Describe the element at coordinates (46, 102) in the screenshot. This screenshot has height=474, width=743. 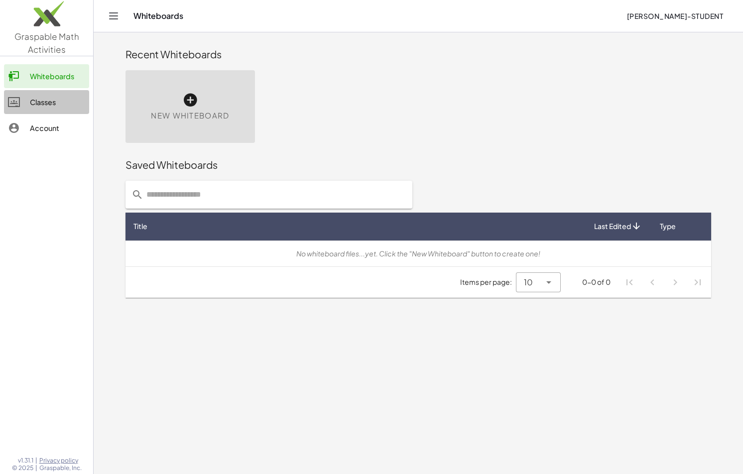
I see `a: Classes` at that location.